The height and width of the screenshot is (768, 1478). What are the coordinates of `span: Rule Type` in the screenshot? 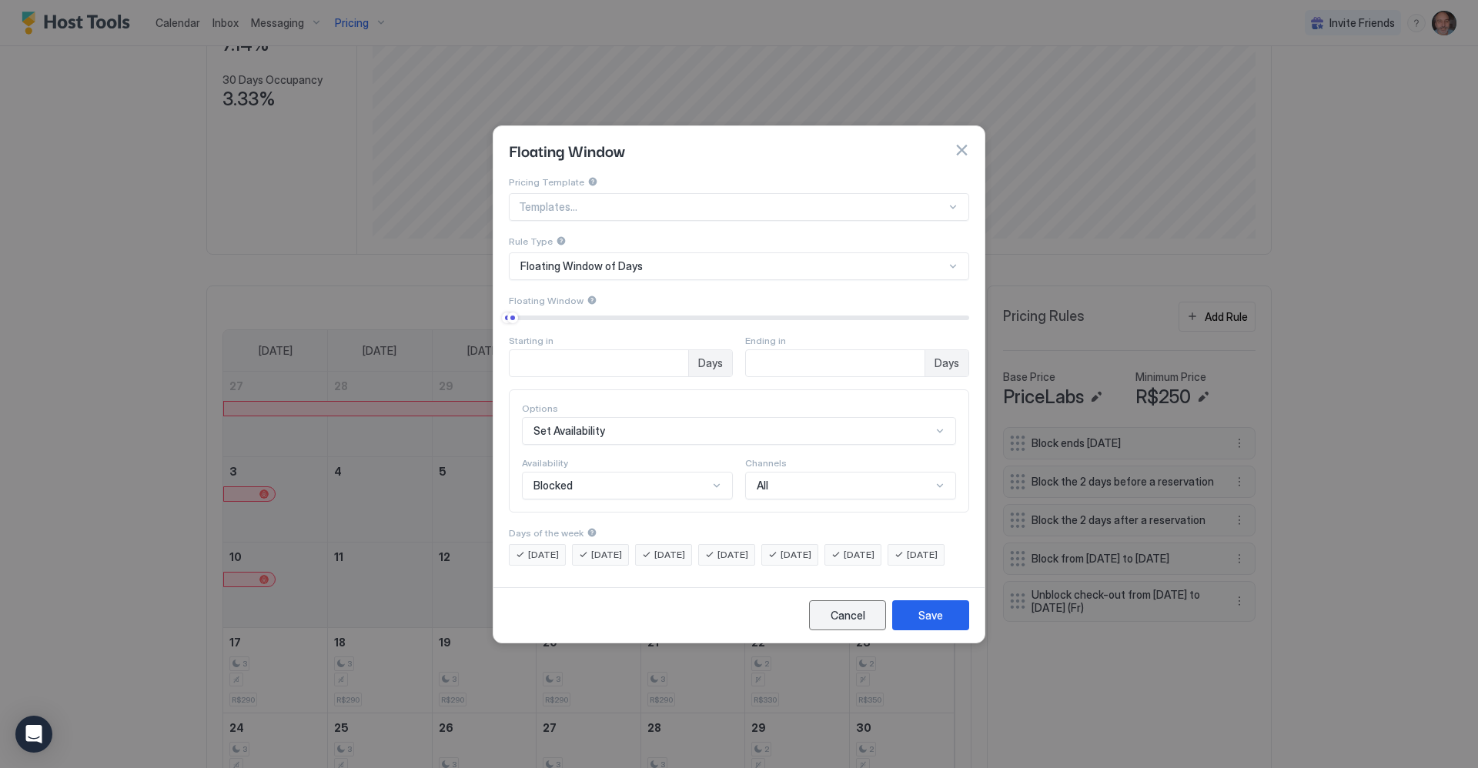 It's located at (530, 241).